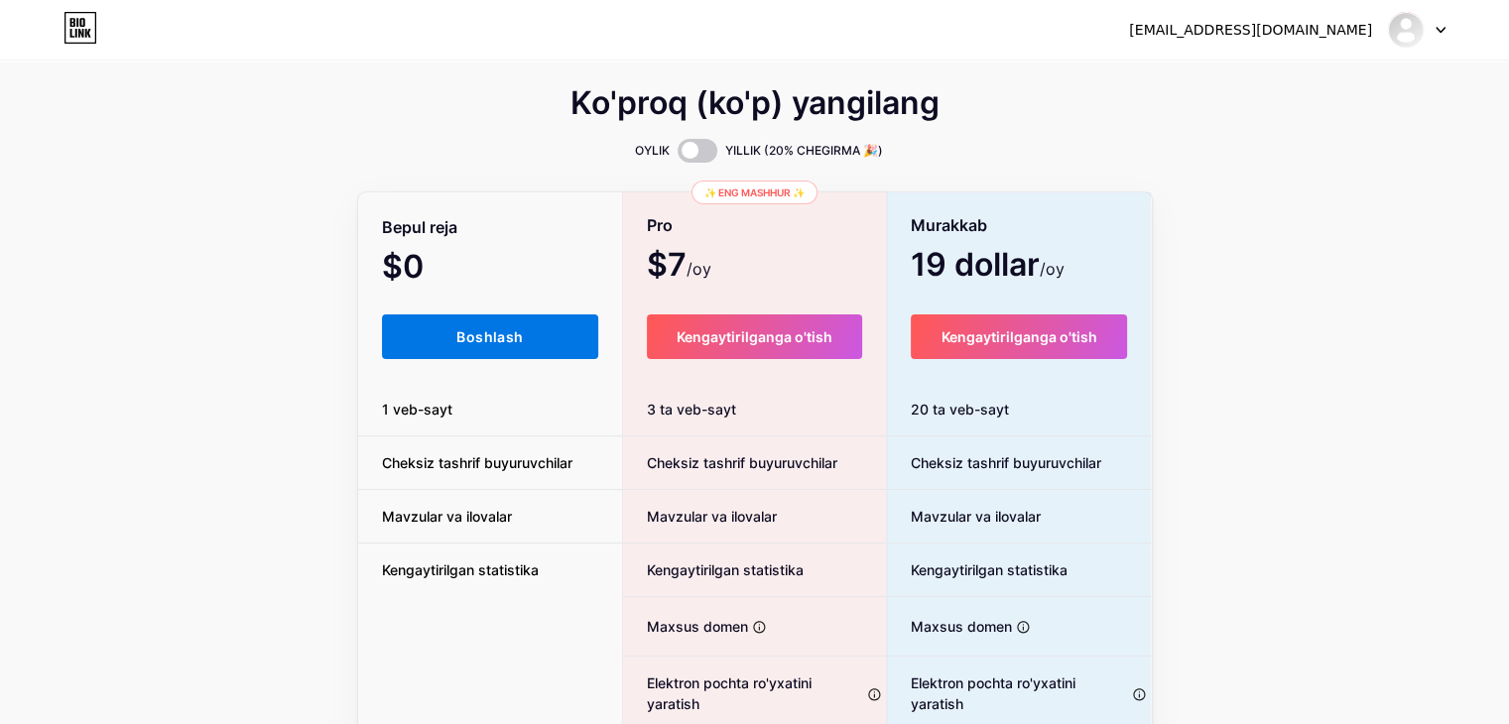 This screenshot has width=1509, height=724. Describe the element at coordinates (652, 150) in the screenshot. I see `font: OYLIK` at that location.